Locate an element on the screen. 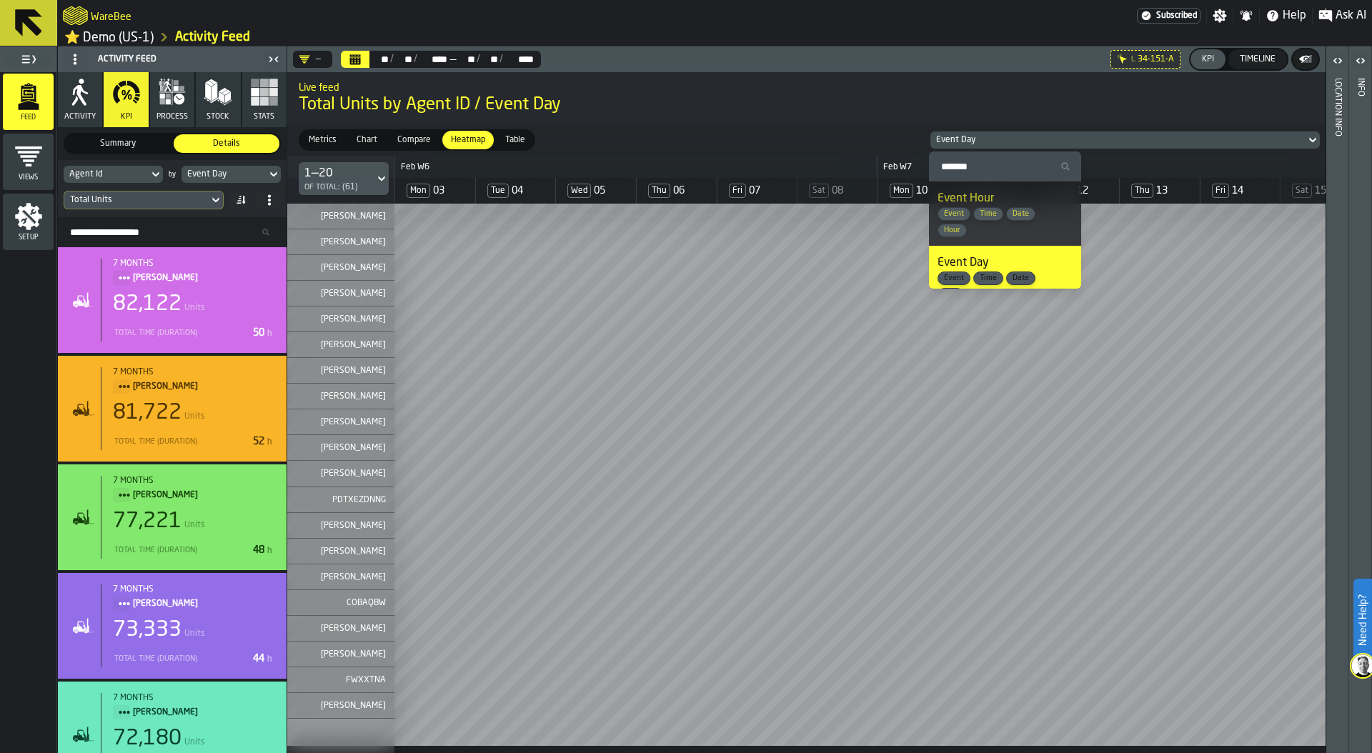 The height and width of the screenshot is (753, 1372). span: Chart is located at coordinates (366, 140).